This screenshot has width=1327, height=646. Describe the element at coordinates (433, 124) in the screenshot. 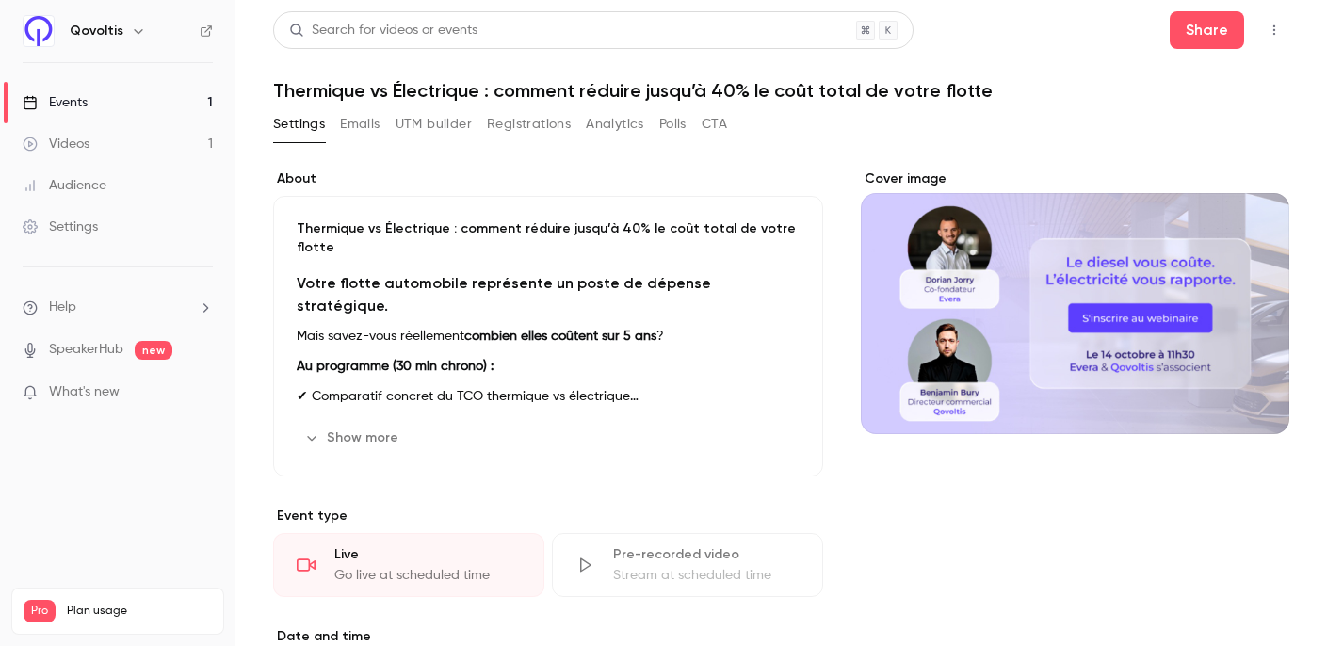

I see `button: UTM builder` at that location.